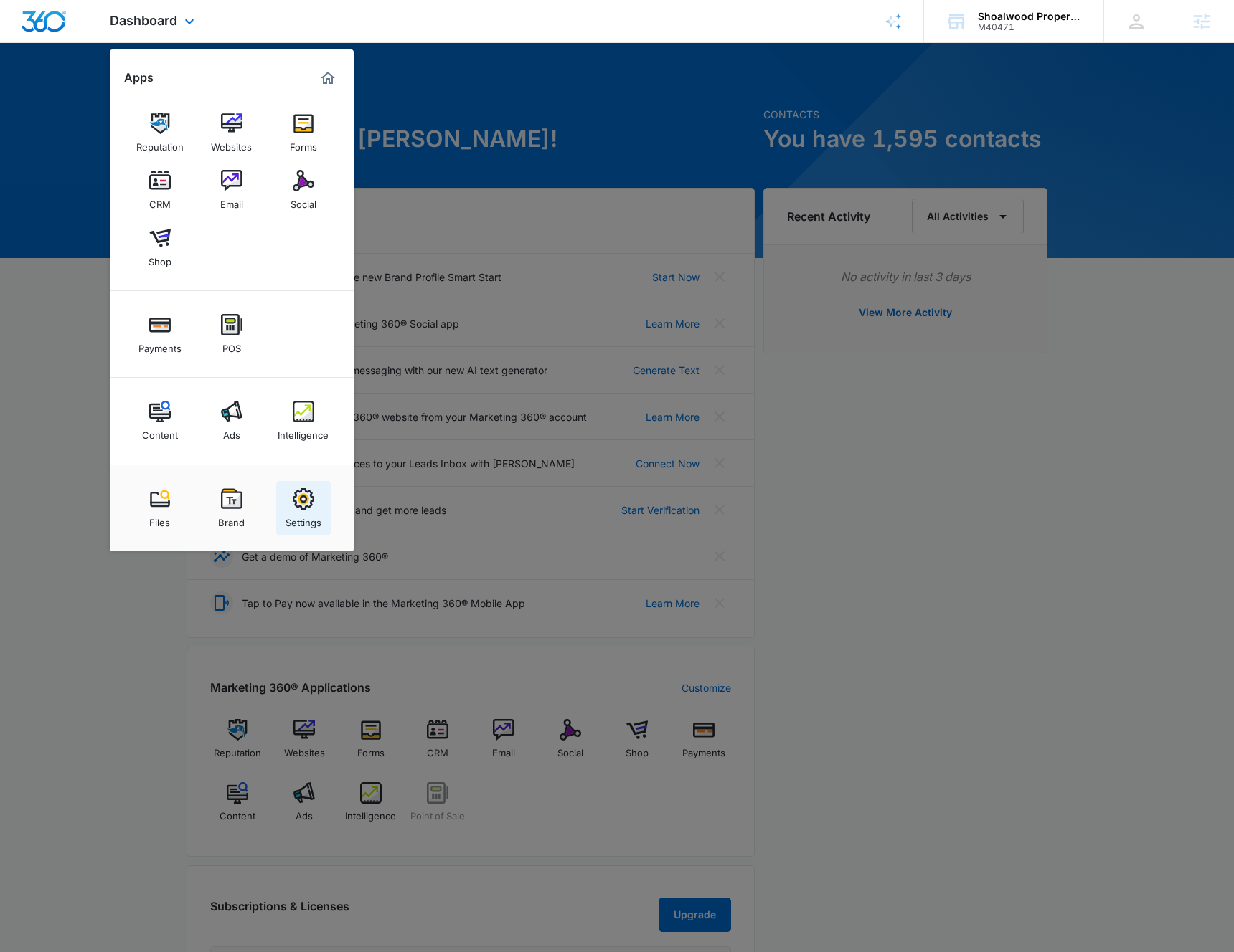  What do you see at coordinates (160, 259) in the screenshot?
I see `div: Shop` at bounding box center [160, 259].